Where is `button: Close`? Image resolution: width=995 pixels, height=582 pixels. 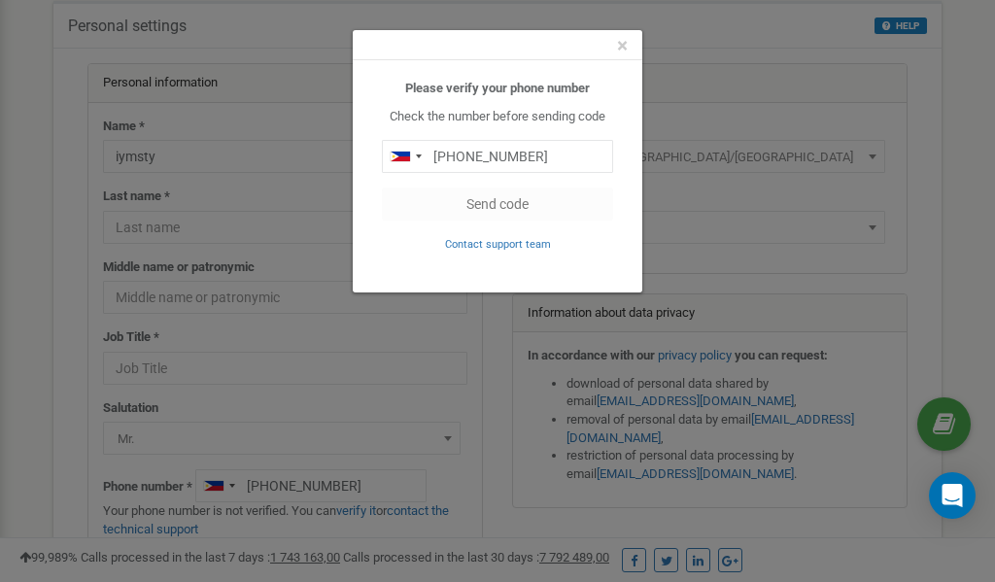
button: Close is located at coordinates (622, 46).